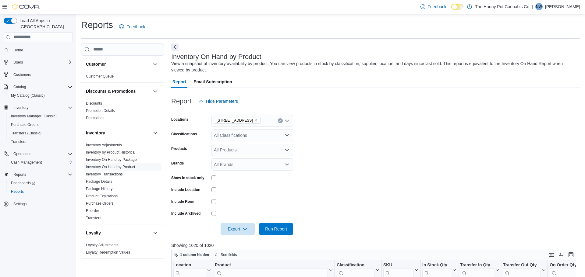 The height and width of the screenshot is (277, 585). Describe the element at coordinates (108, 253) in the screenshot. I see `a: Loyalty Redemption Values` at that location.